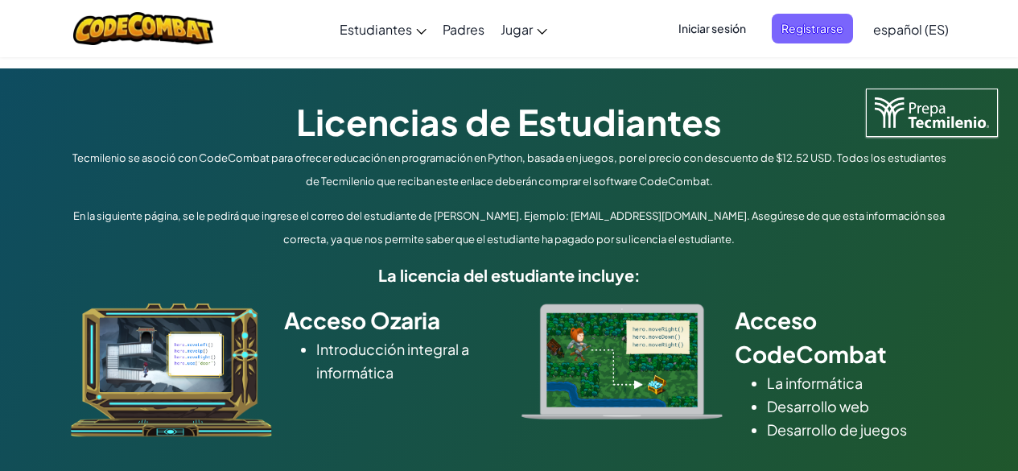 The height and width of the screenshot is (471, 1018). What do you see at coordinates (712, 28) in the screenshot?
I see `button: Iniciar sesión` at bounding box center [712, 28].